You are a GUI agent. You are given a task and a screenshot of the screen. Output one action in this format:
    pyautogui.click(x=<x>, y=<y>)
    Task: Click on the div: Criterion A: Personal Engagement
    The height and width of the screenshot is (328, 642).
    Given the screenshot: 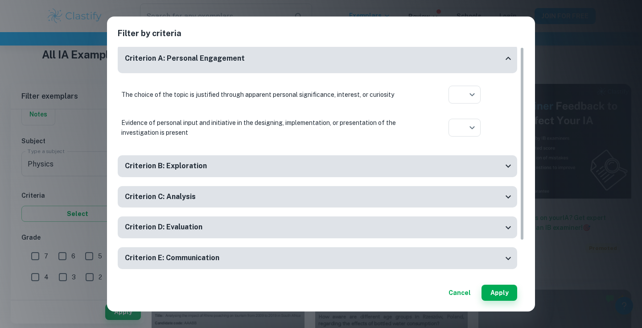 What is the action you would take?
    pyautogui.click(x=317, y=58)
    